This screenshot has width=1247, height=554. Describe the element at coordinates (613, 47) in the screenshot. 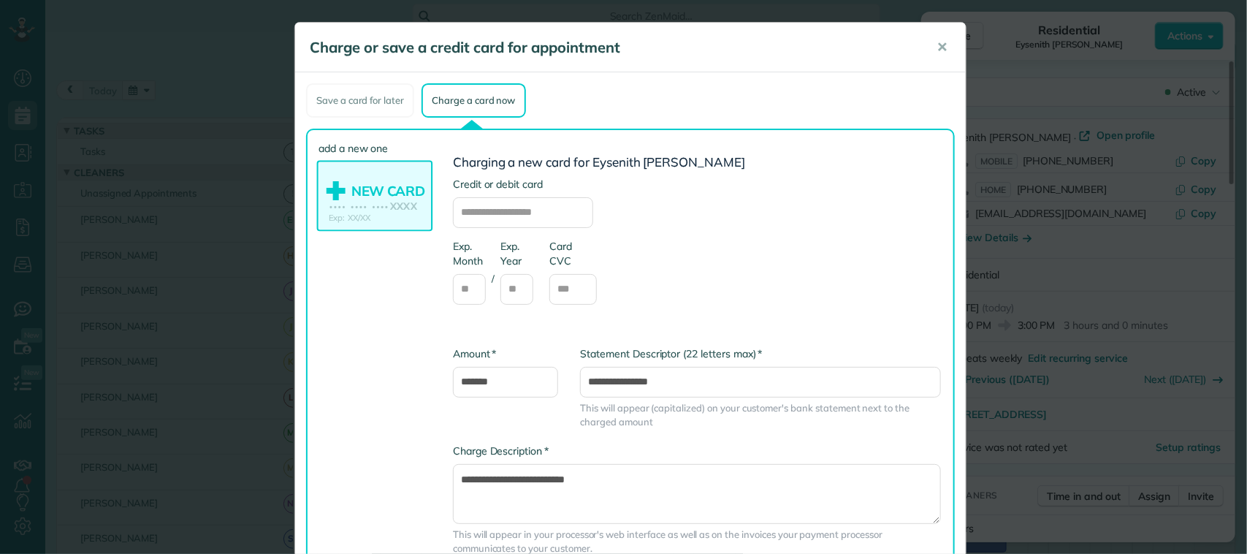

I see `h5: Charge or save a credit card for appointment` at that location.